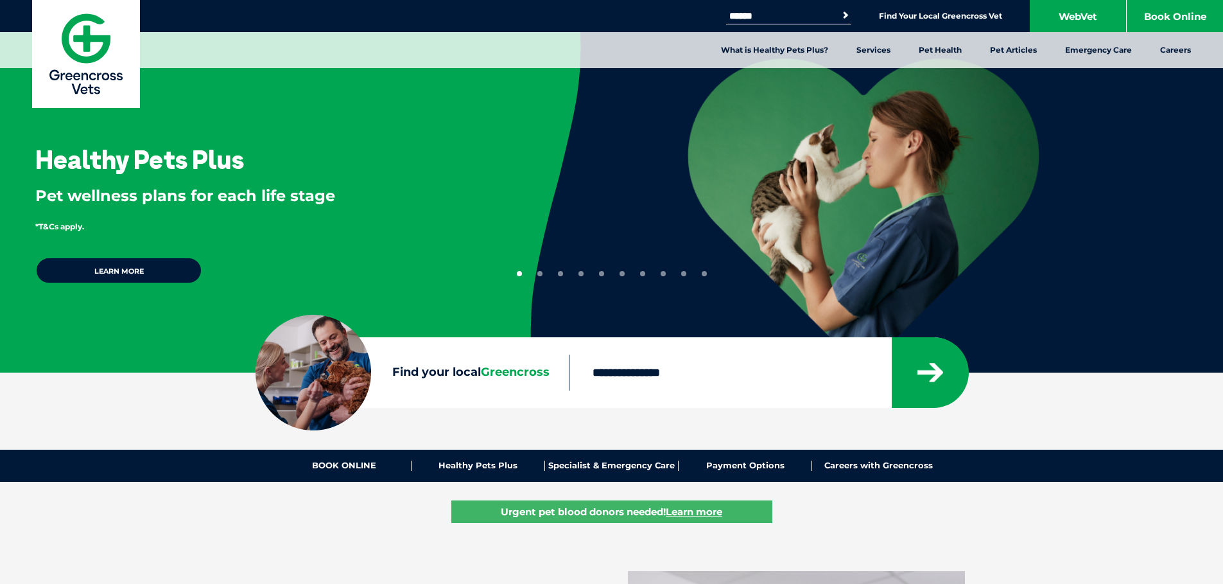 The width and height of the screenshot is (1223, 584). Describe the element at coordinates (602, 273) in the screenshot. I see `button: 5 of 10` at that location.